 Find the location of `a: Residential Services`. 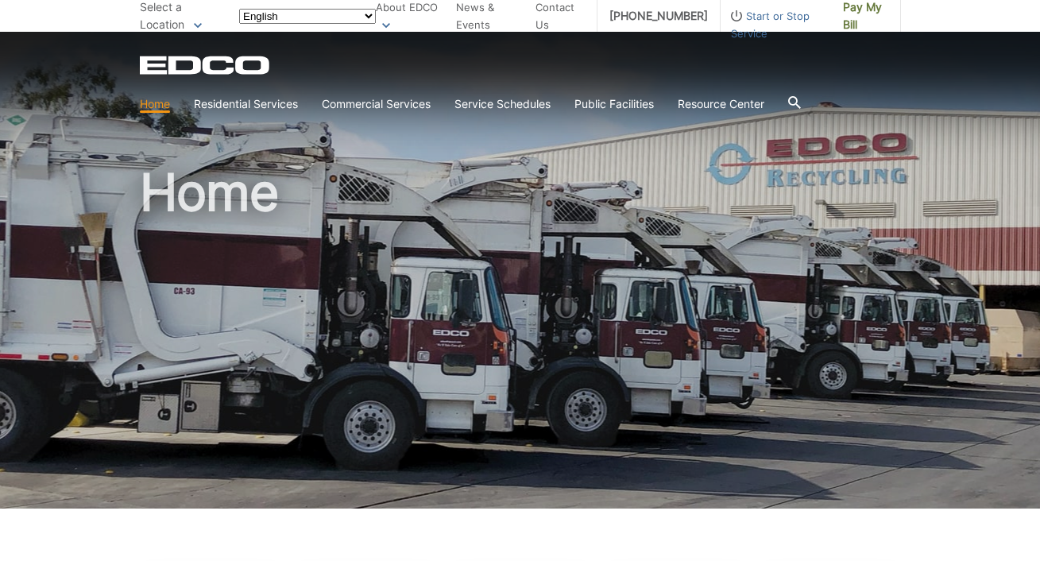

a: Residential Services is located at coordinates (245, 104).